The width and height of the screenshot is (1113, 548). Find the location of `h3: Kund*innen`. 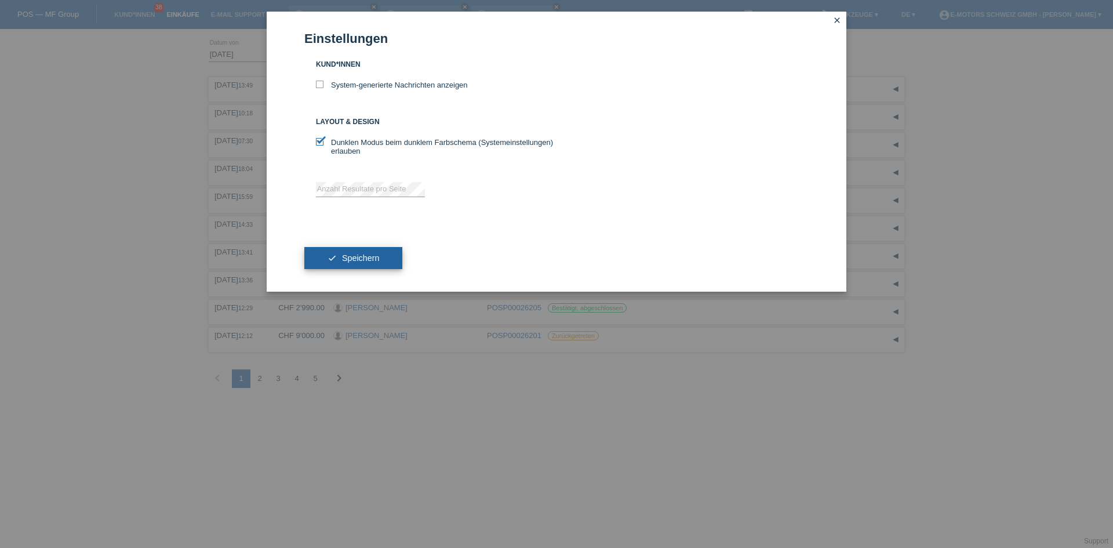

h3: Kund*innen is located at coordinates (436, 64).